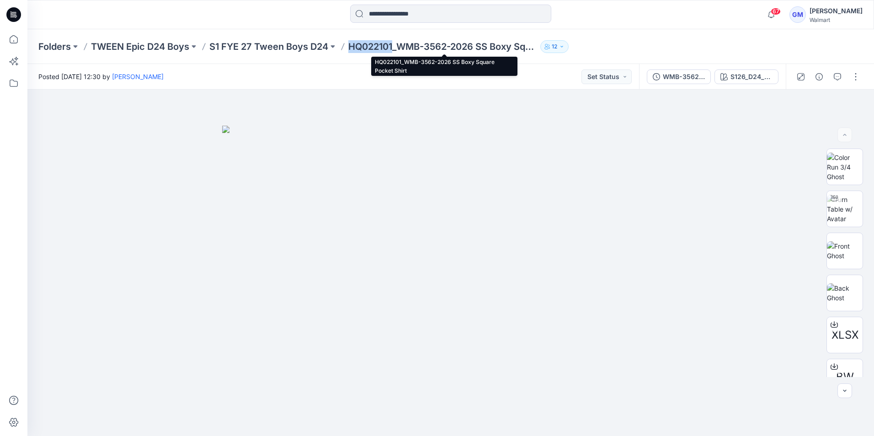 The width and height of the screenshot is (874, 436). Describe the element at coordinates (443, 47) in the screenshot. I see `p: HQ022101_WMB-3562-2026 SS Boxy Square Pocket Shirt` at that location.